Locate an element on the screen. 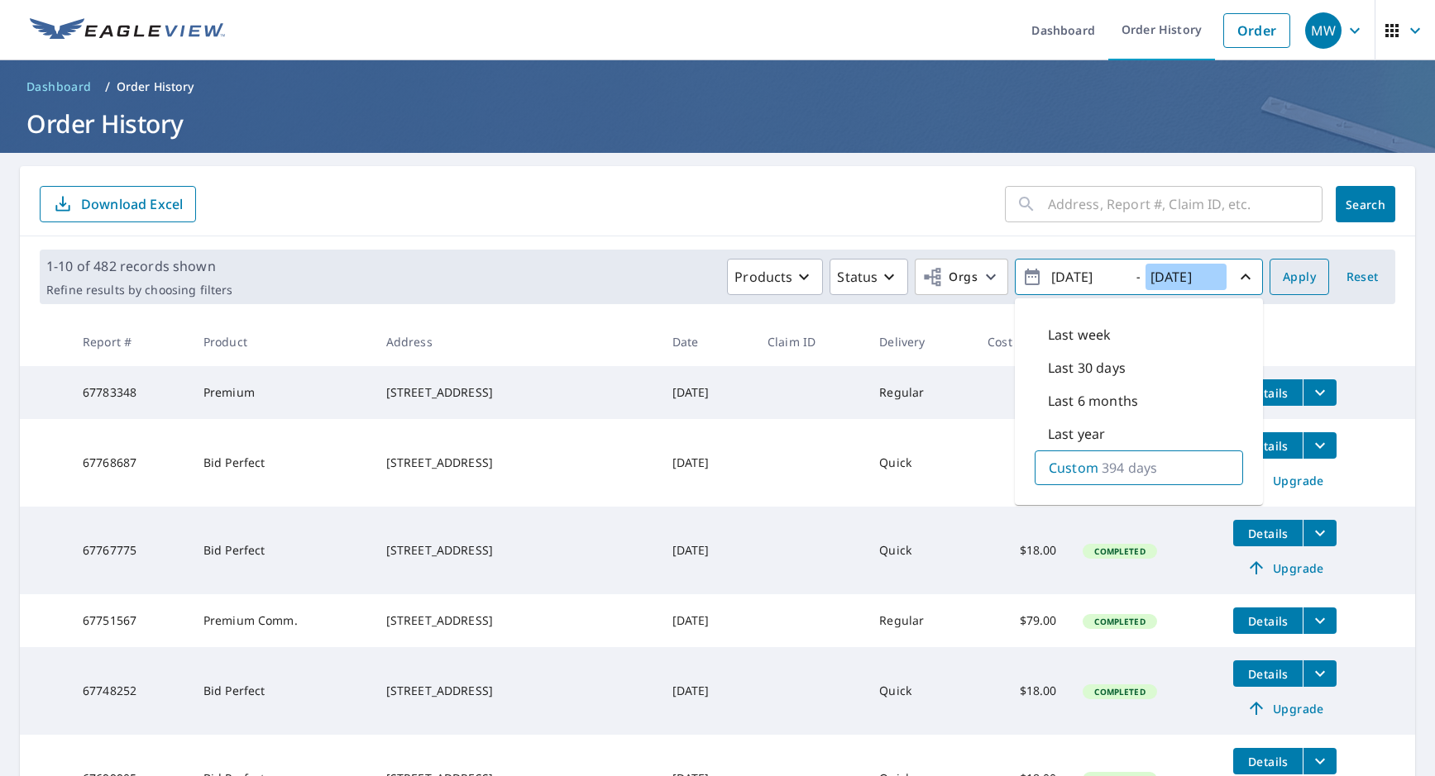 The width and height of the screenshot is (1435, 776). button: filesDropdownBtn-67783348 is located at coordinates (1319, 393).